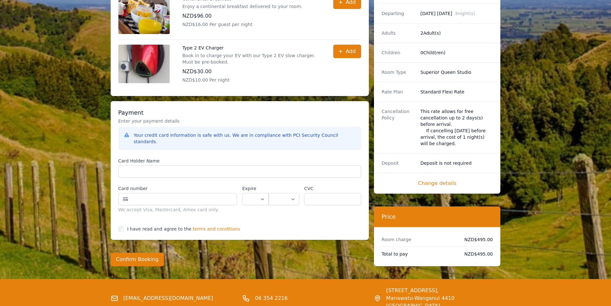  I want to click on span: Add, so click(350, 51).